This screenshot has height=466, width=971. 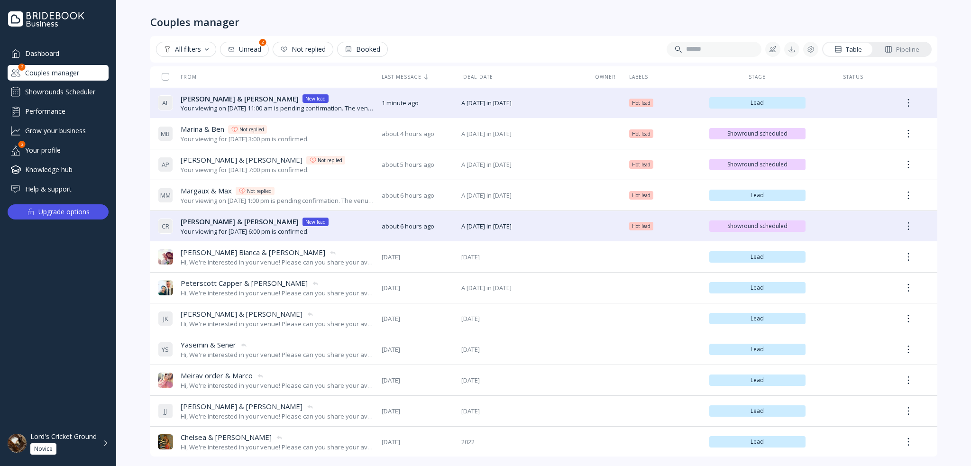 What do you see at coordinates (418, 164) in the screenshot?
I see `span: about 5 hours ago` at bounding box center [418, 164].